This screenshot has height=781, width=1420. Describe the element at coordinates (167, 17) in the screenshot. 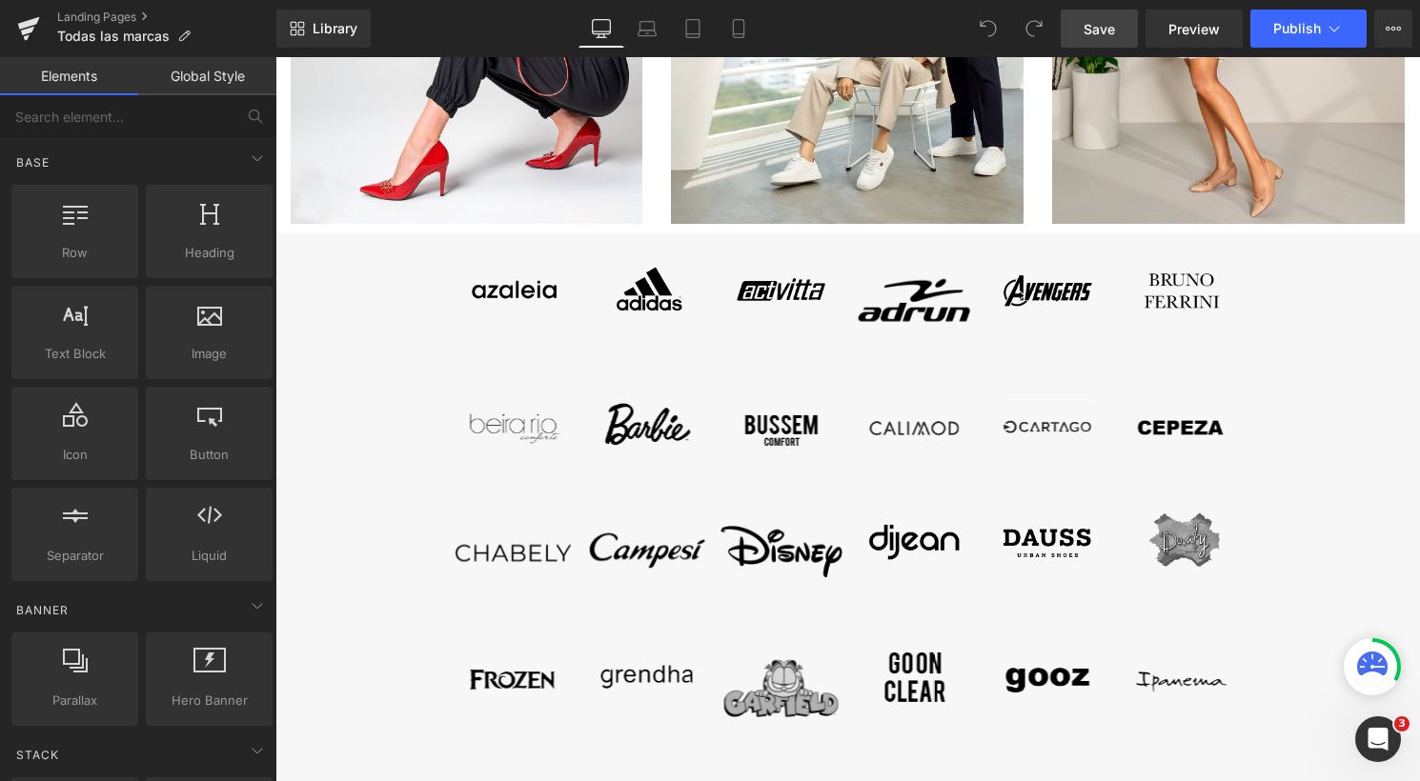

I see `a: Landing Pages` at that location.